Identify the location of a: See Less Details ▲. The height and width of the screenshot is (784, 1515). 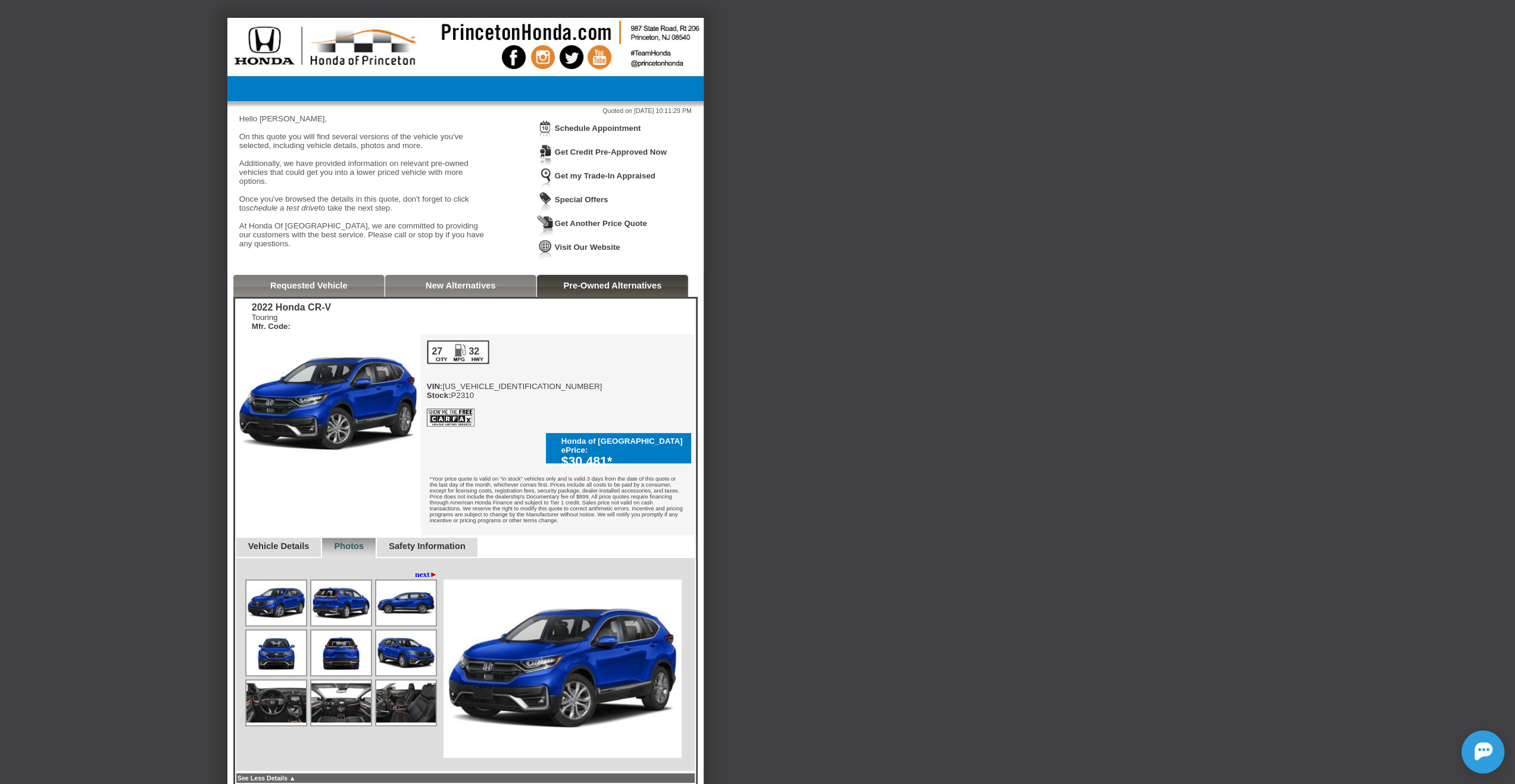
(267, 778).